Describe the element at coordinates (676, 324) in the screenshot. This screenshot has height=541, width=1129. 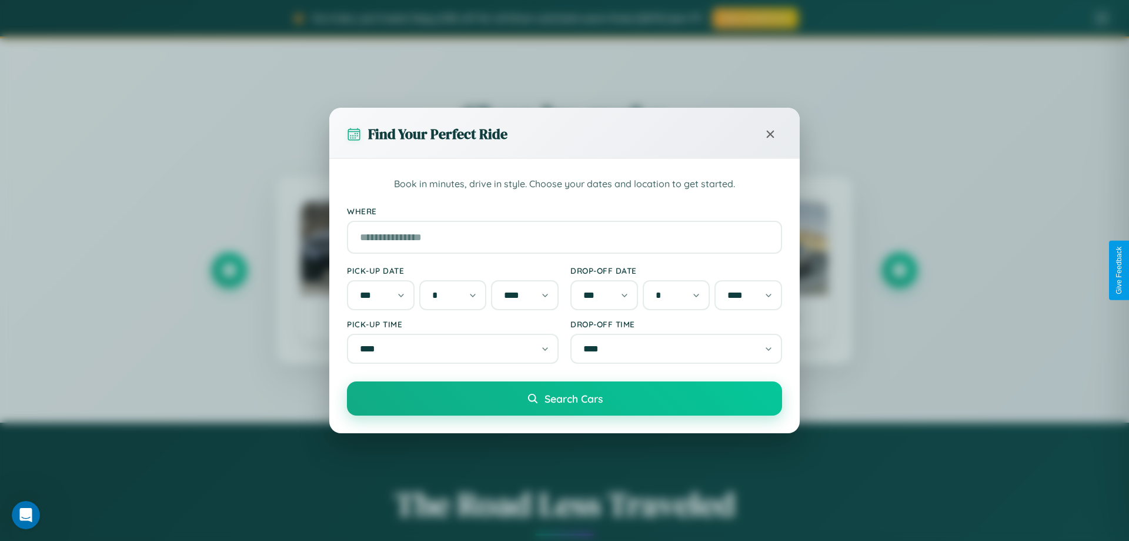
I see `label: Drop-off Time` at that location.